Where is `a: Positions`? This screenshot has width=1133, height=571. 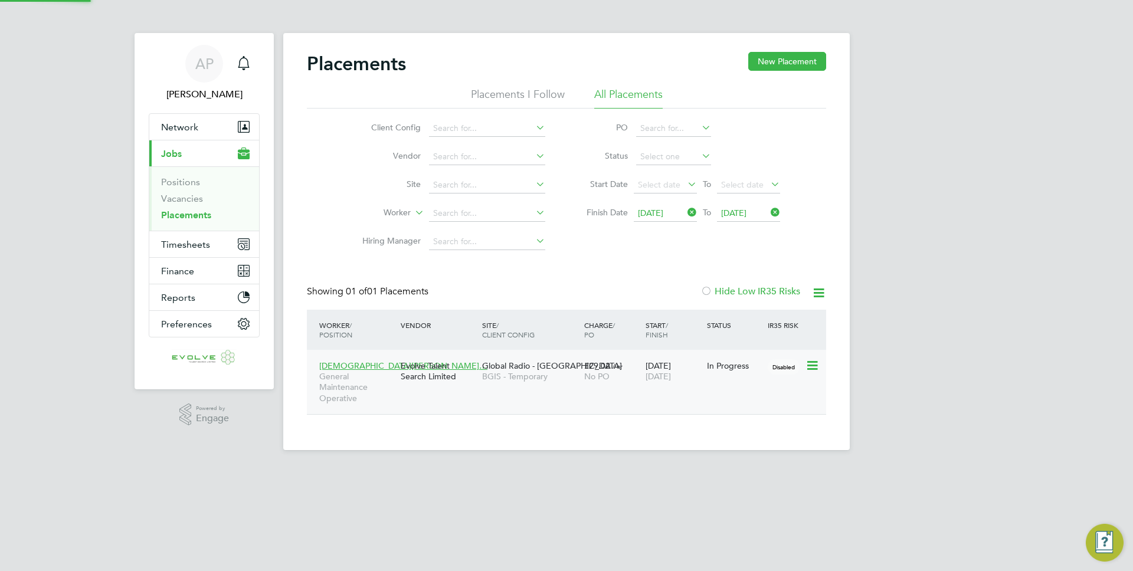 a: Positions is located at coordinates (181, 182).